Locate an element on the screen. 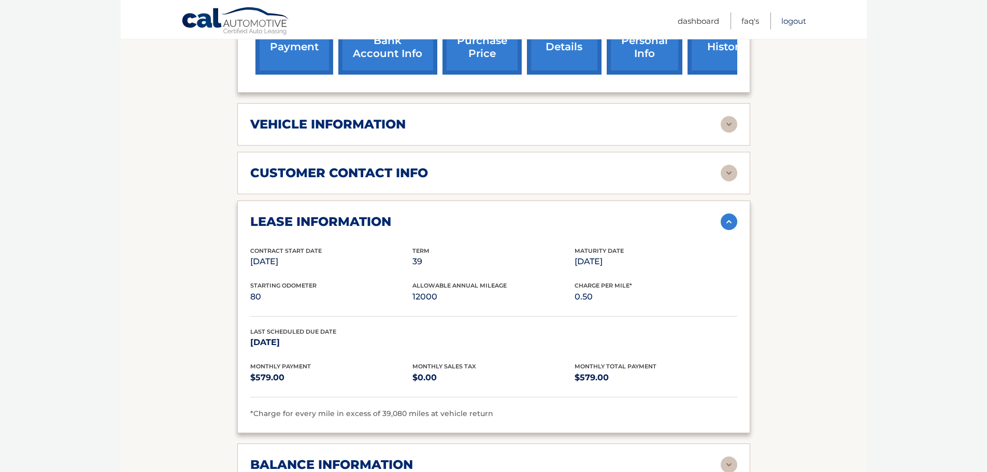  span: Starting Odometer is located at coordinates (283, 286).